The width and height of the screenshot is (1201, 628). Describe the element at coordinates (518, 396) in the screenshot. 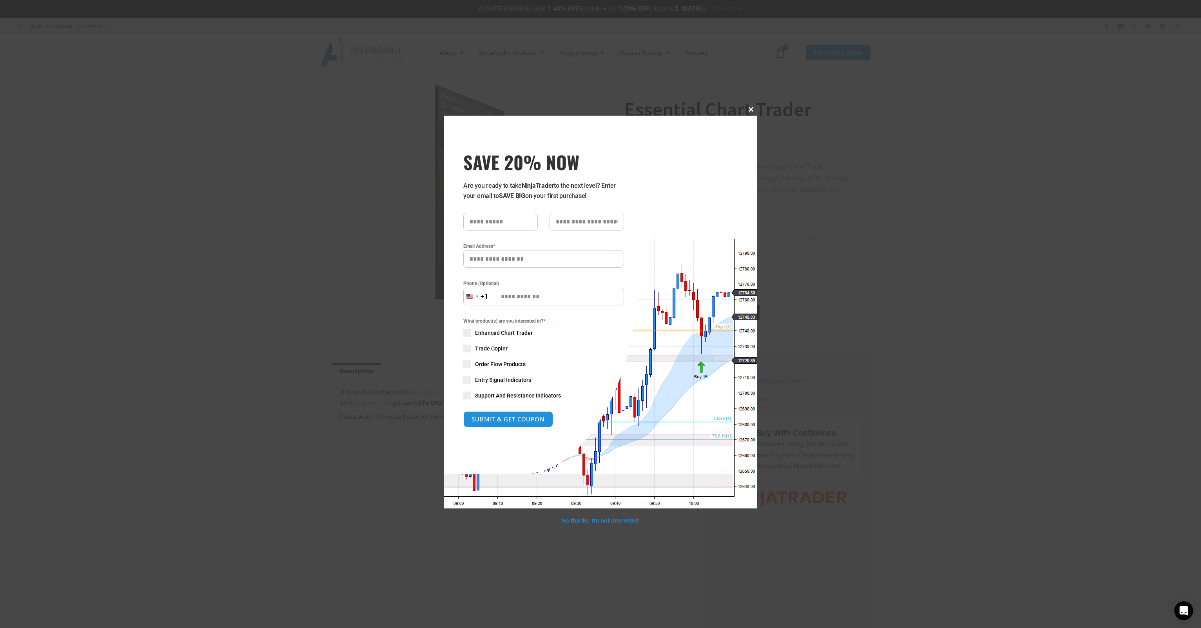

I see `span: Support And Resistance Indicators` at that location.